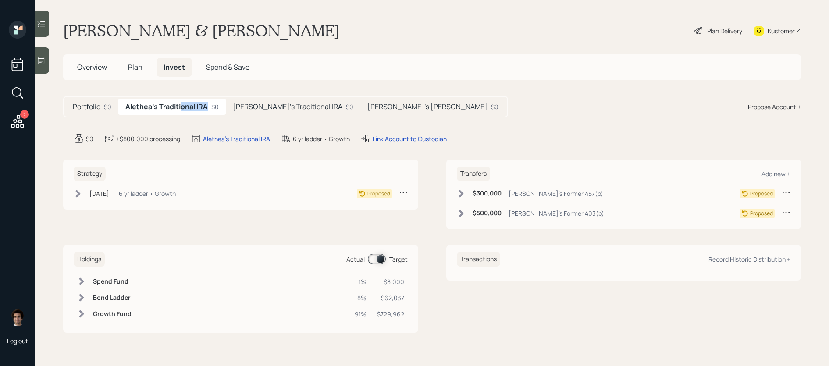 Image resolution: width=829 pixels, height=366 pixels. What do you see at coordinates (361, 298) in the screenshot?
I see `div: 8%` at bounding box center [361, 298].